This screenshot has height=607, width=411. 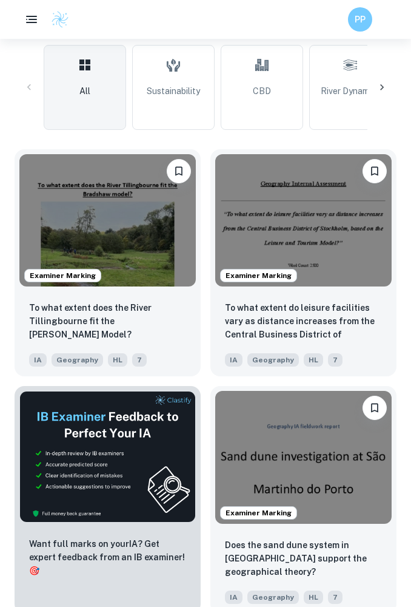 What do you see at coordinates (107, 456) in the screenshot?
I see `img: Thumbnail` at bounding box center [107, 456].